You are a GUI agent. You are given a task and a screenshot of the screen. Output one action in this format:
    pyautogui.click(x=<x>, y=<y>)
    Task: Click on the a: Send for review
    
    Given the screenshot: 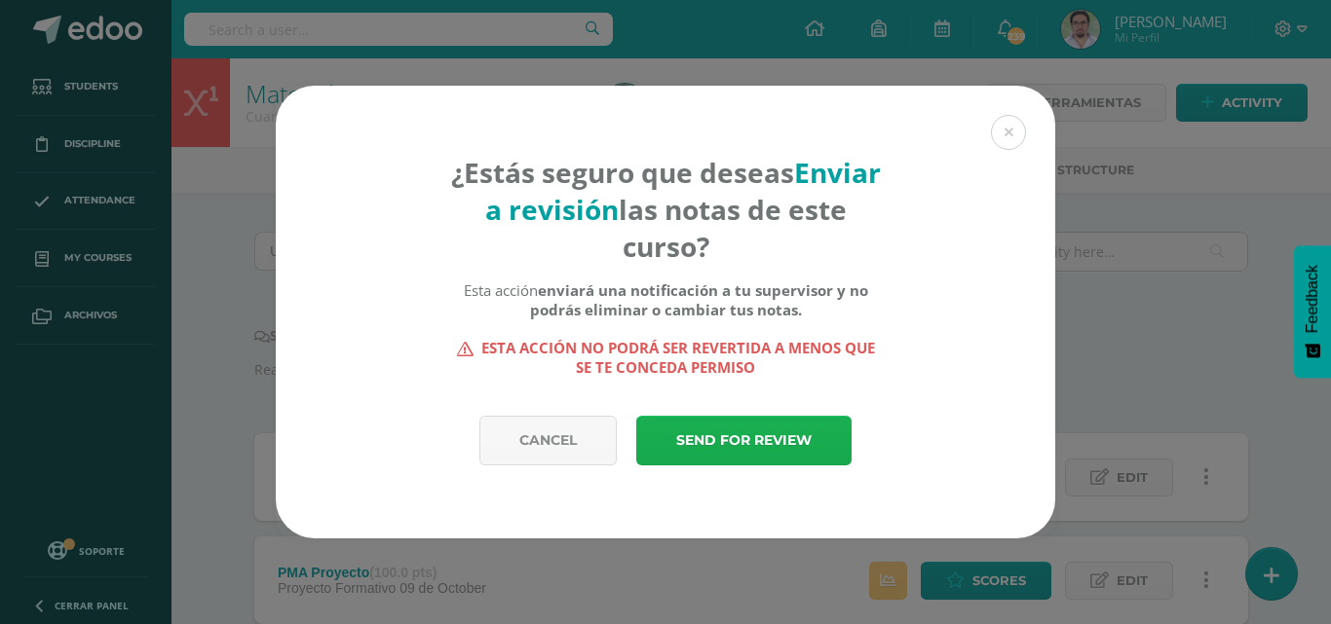 What is the action you would take?
    pyautogui.click(x=743, y=440)
    